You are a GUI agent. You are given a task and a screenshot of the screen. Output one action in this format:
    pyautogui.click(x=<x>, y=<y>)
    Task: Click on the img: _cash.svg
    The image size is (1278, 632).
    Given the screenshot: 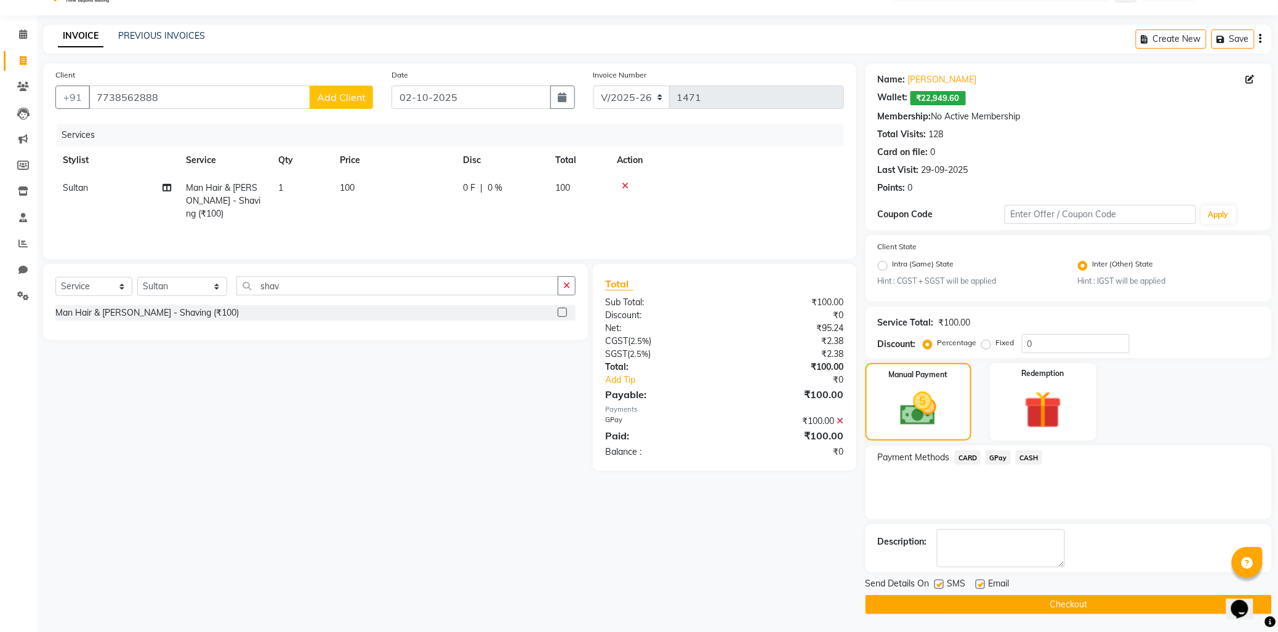 What is the action you would take?
    pyautogui.click(x=919, y=409)
    